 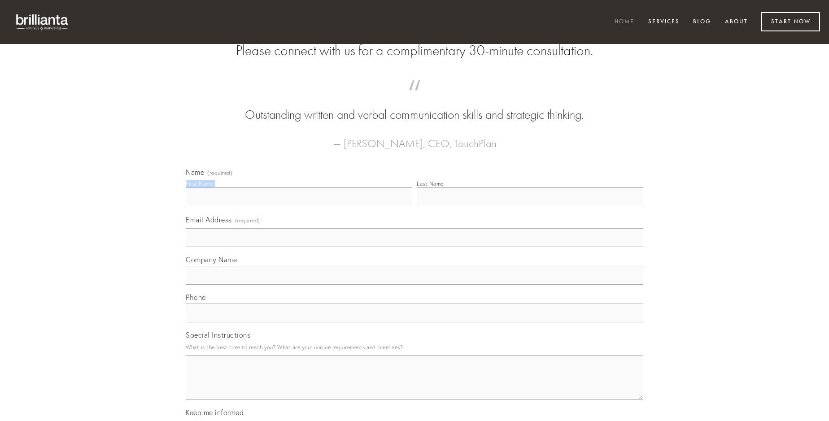 I want to click on span: Email Address, so click(x=209, y=220).